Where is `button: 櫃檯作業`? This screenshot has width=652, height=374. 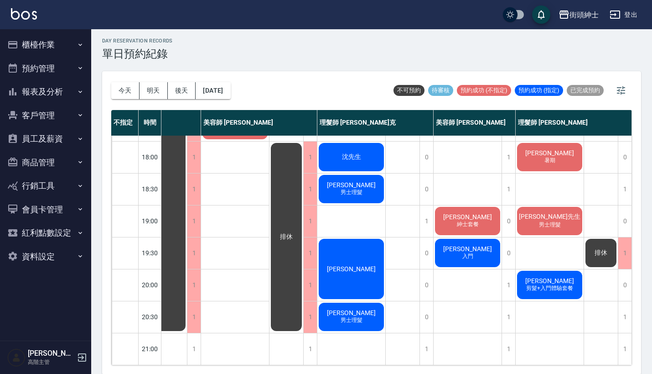
button: 櫃檯作業 is located at coordinates (46, 45).